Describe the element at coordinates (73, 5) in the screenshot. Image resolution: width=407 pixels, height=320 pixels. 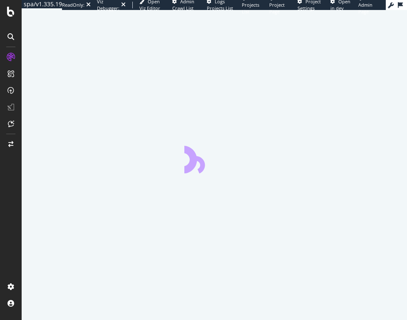
I see `div: ReadOnly:` at that location.